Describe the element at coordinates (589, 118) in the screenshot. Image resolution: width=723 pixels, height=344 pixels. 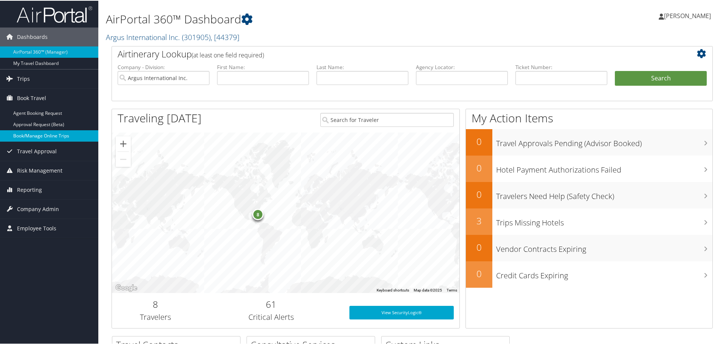
I see `h1: My Action Items` at that location.